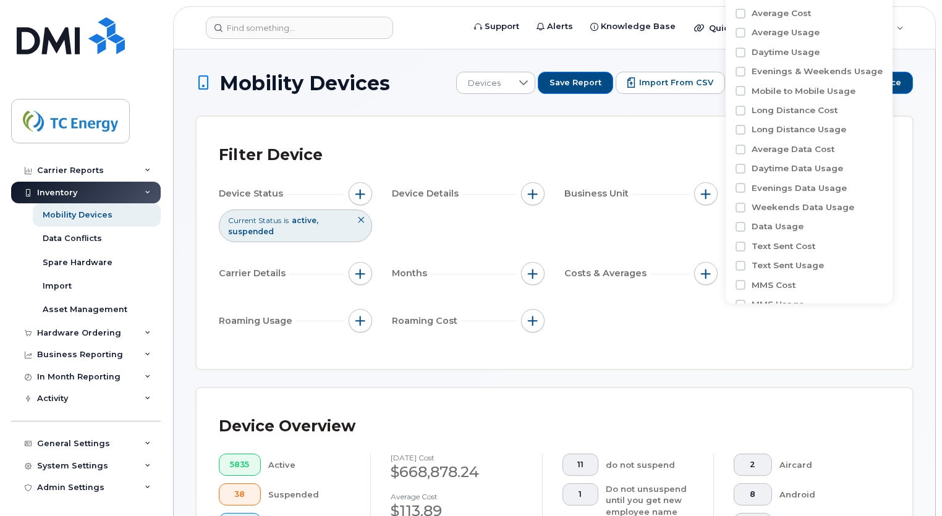 Image resolution: width=942 pixels, height=516 pixels. What do you see at coordinates (778, 304) in the screenshot?
I see `label: MMS Usage` at bounding box center [778, 304].